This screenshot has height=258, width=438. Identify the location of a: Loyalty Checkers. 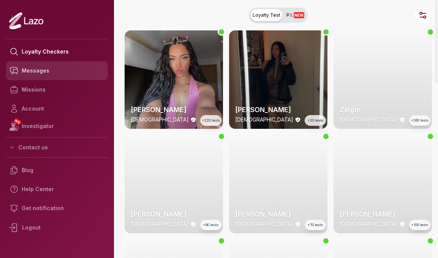
(57, 52).